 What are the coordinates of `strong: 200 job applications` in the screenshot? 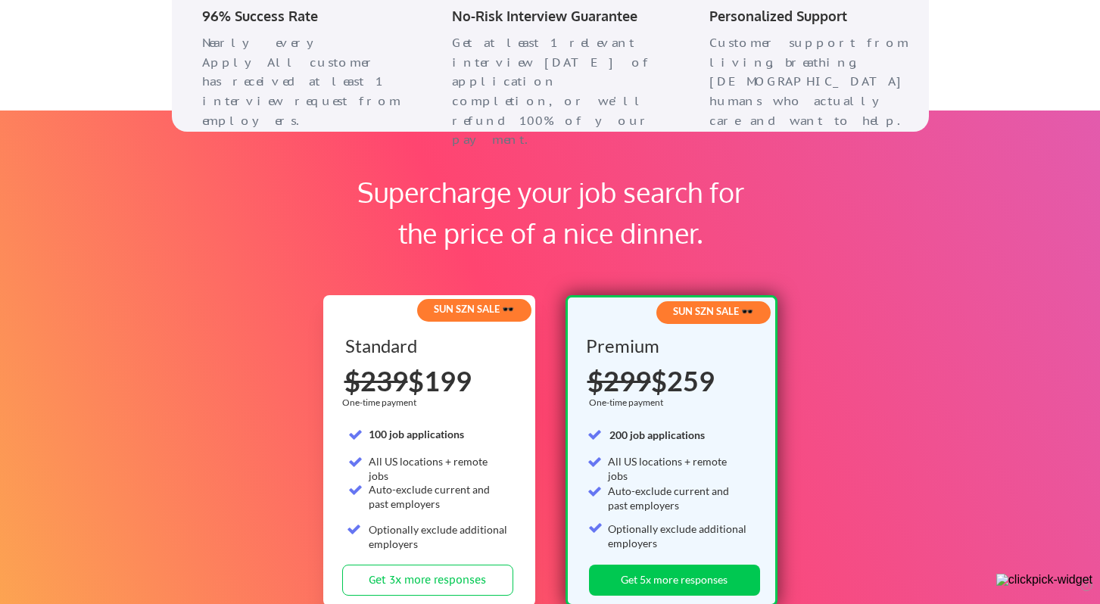 It's located at (657, 435).